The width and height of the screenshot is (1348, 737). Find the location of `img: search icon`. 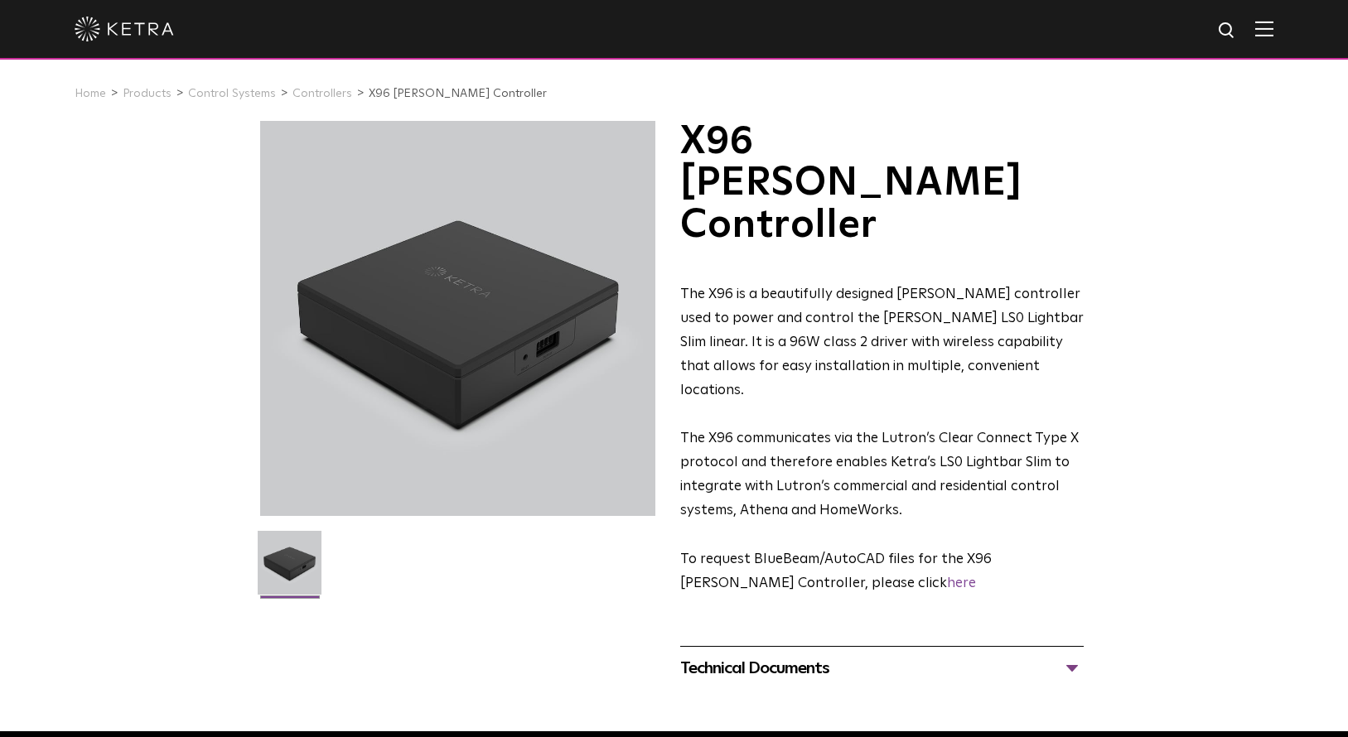

img: search icon is located at coordinates (1227, 31).